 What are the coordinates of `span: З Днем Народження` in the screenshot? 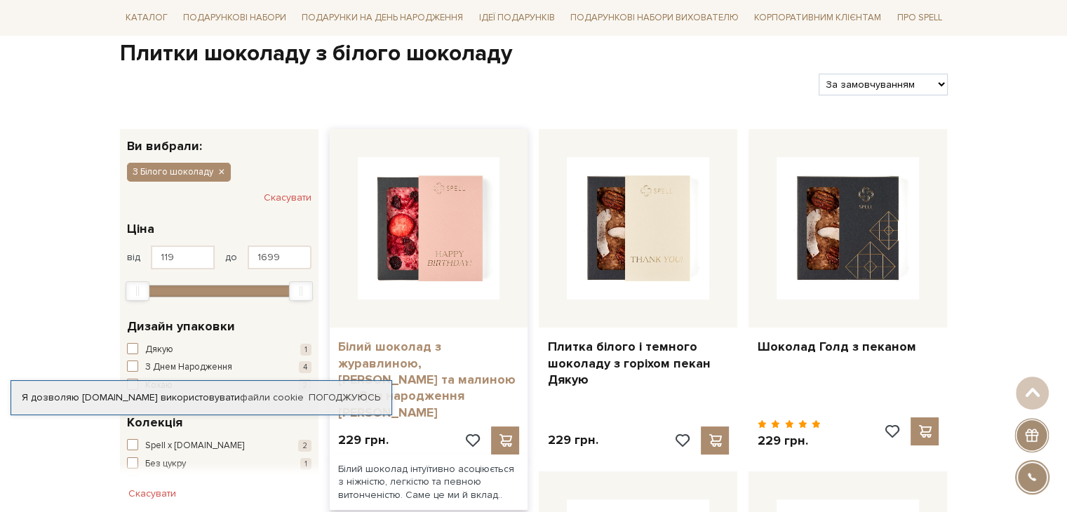 It's located at (189, 368).